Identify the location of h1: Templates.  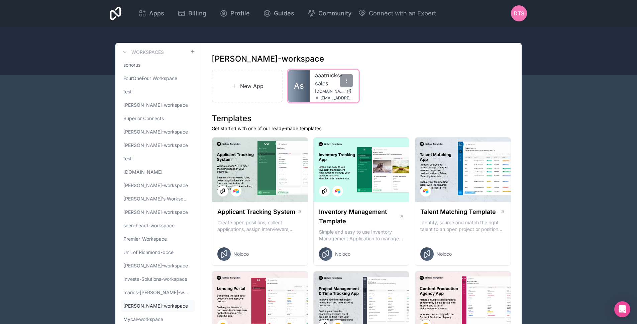
(361, 118).